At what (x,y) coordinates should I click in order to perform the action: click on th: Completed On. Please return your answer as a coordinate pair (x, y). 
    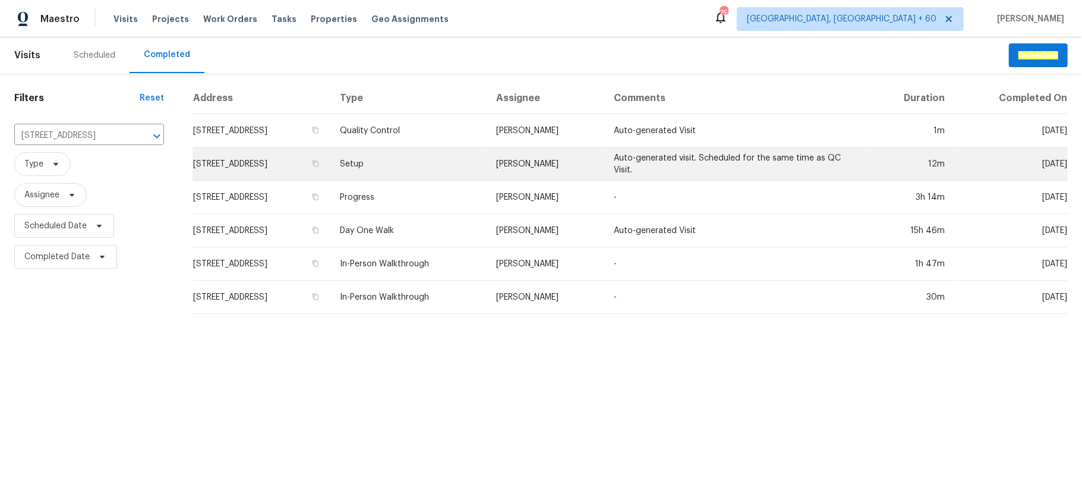
    Looking at the image, I should click on (1010, 98).